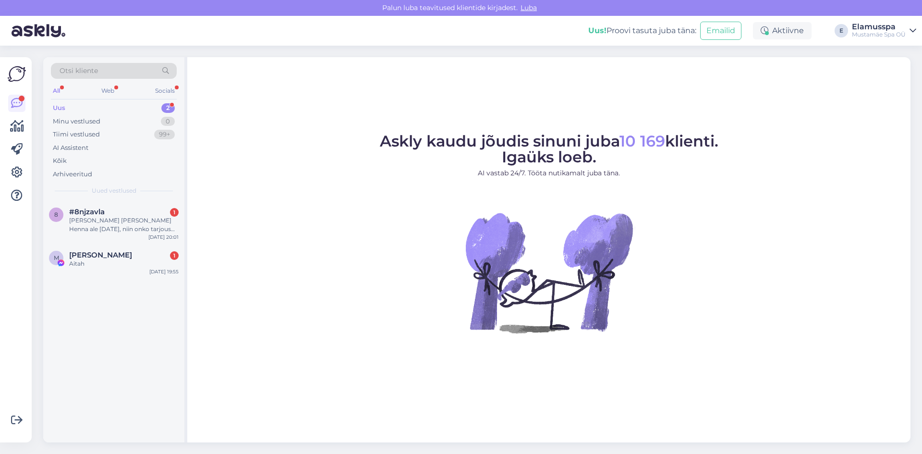 Image resolution: width=922 pixels, height=454 pixels. What do you see at coordinates (549, 173) in the screenshot?
I see `p: AI vastab 24/7. Tööta nutikamalt juba täna.` at bounding box center [549, 173].